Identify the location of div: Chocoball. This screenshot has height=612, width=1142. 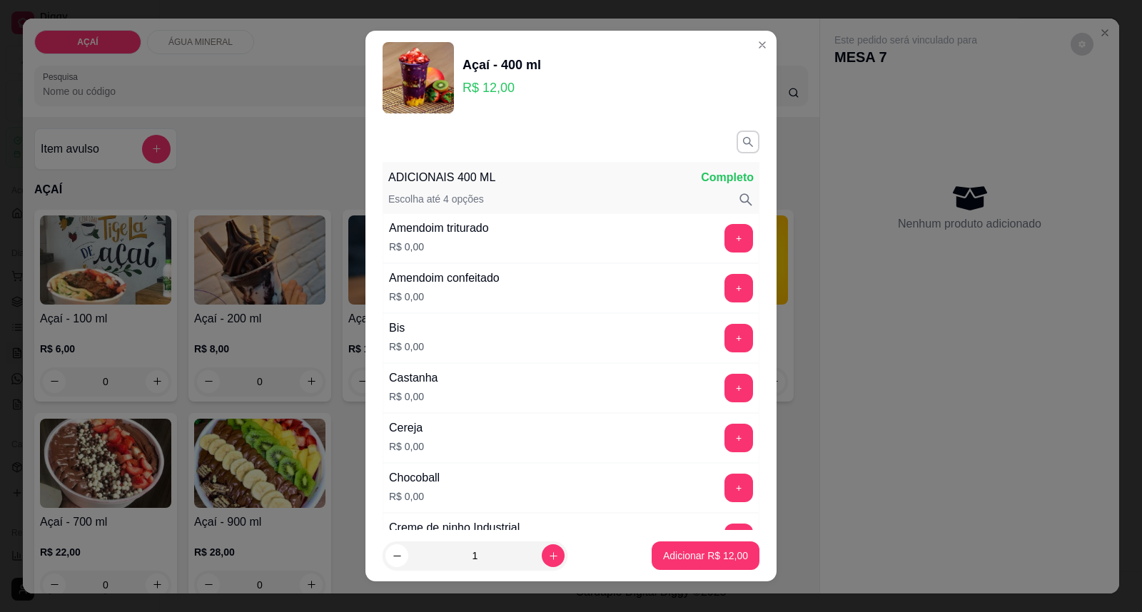
(414, 478).